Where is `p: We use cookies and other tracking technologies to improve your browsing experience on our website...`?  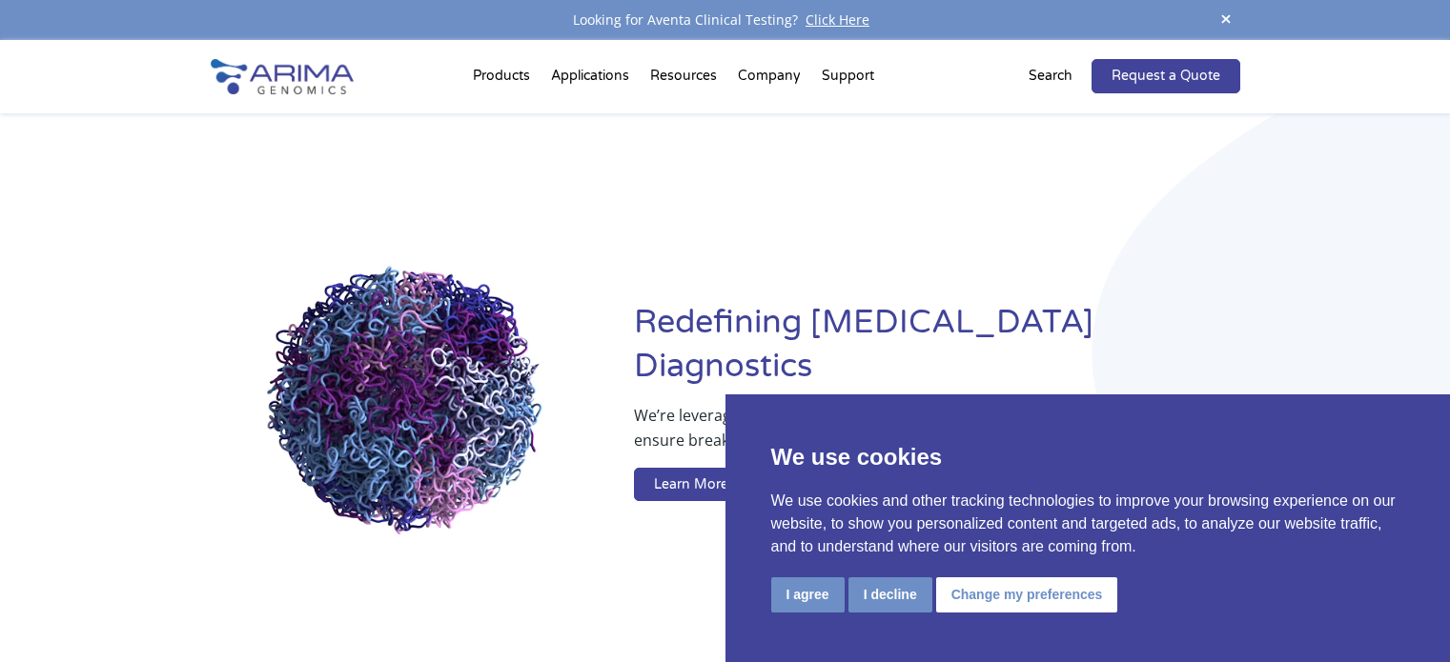 p: We use cookies and other tracking technologies to improve your browsing experience on our website... is located at coordinates (1087, 524).